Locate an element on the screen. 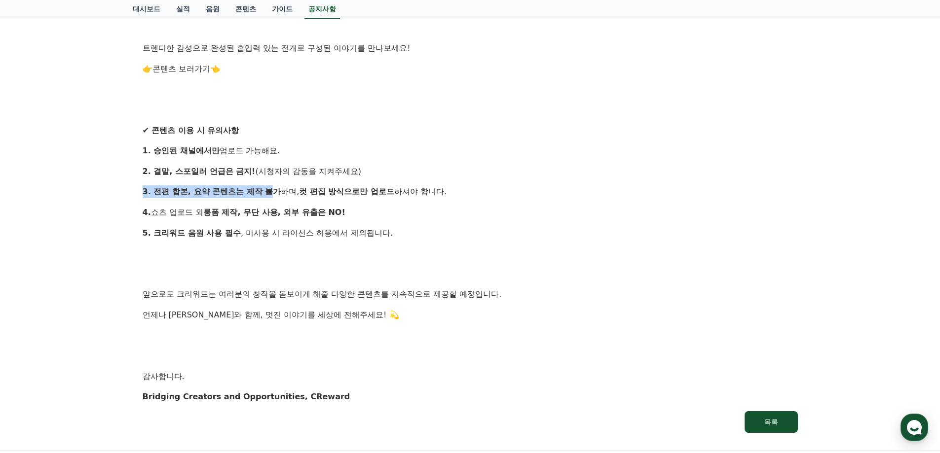 This screenshot has width=940, height=453. a: 설정 is located at coordinates (158, 325).